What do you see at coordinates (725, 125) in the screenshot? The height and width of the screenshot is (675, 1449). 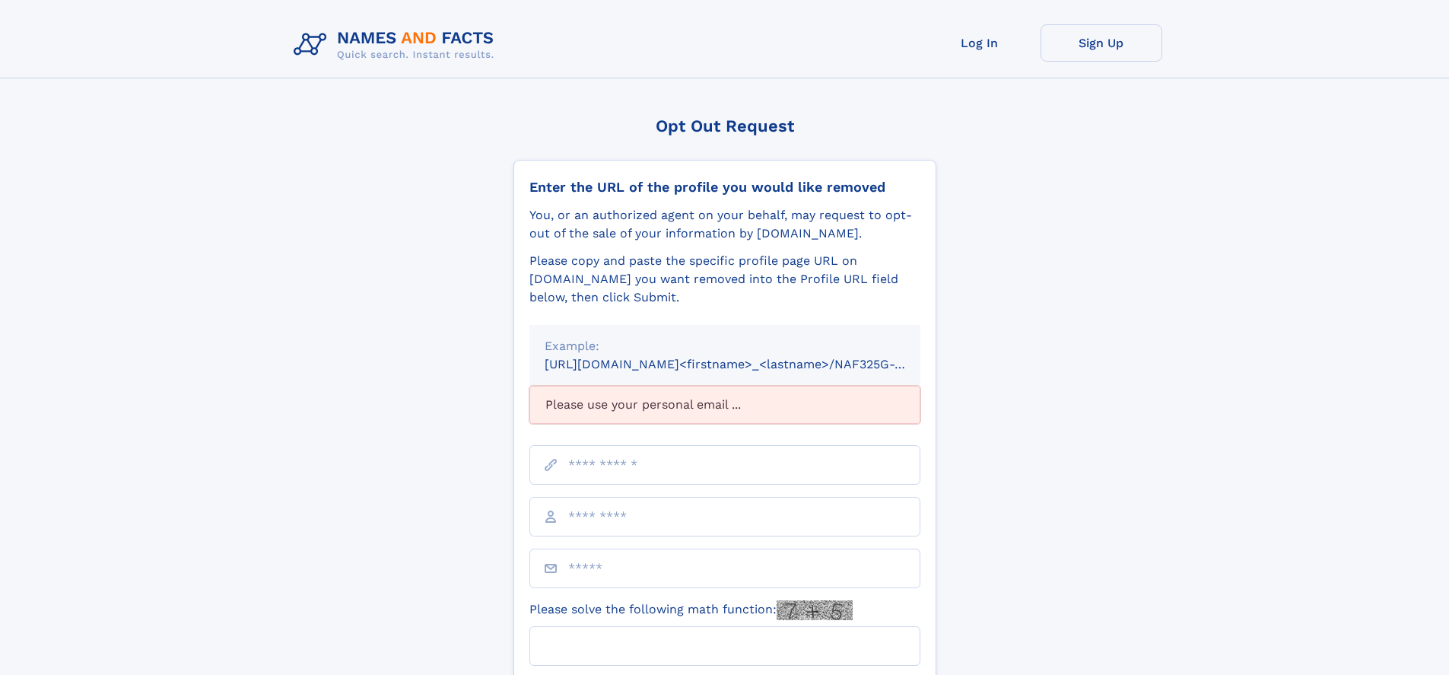 I see `div: Opt Out Request` at bounding box center [725, 125].